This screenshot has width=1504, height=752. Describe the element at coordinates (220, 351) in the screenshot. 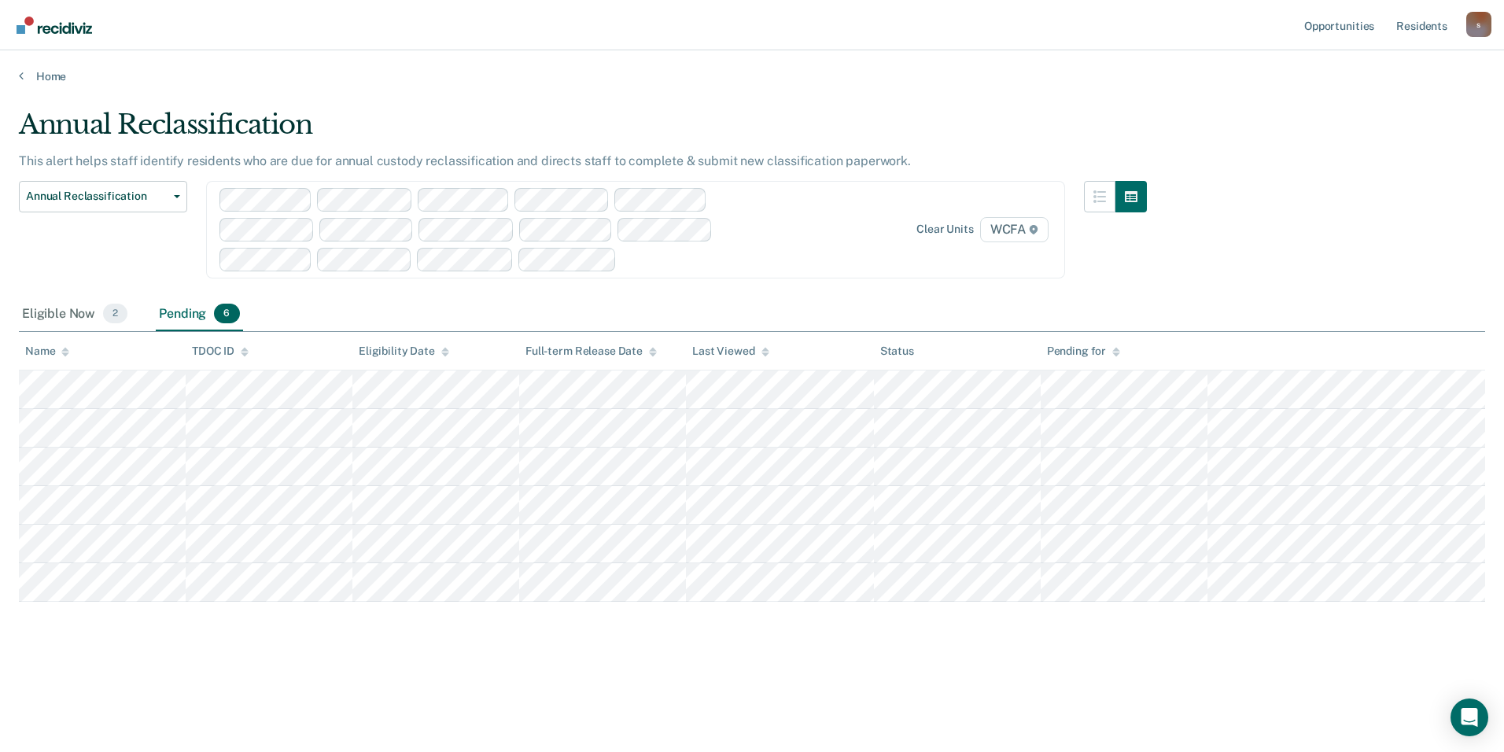

I see `div: TDOC ID` at that location.